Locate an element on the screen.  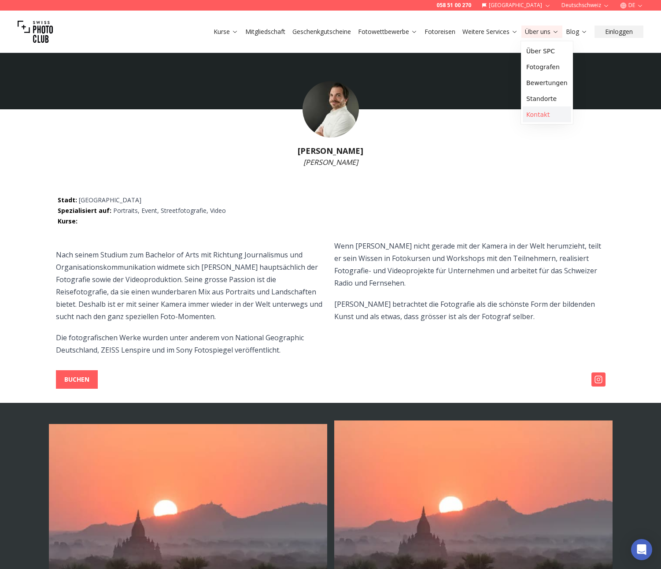
img: Stefan Tschumi is located at coordinates (331, 109).